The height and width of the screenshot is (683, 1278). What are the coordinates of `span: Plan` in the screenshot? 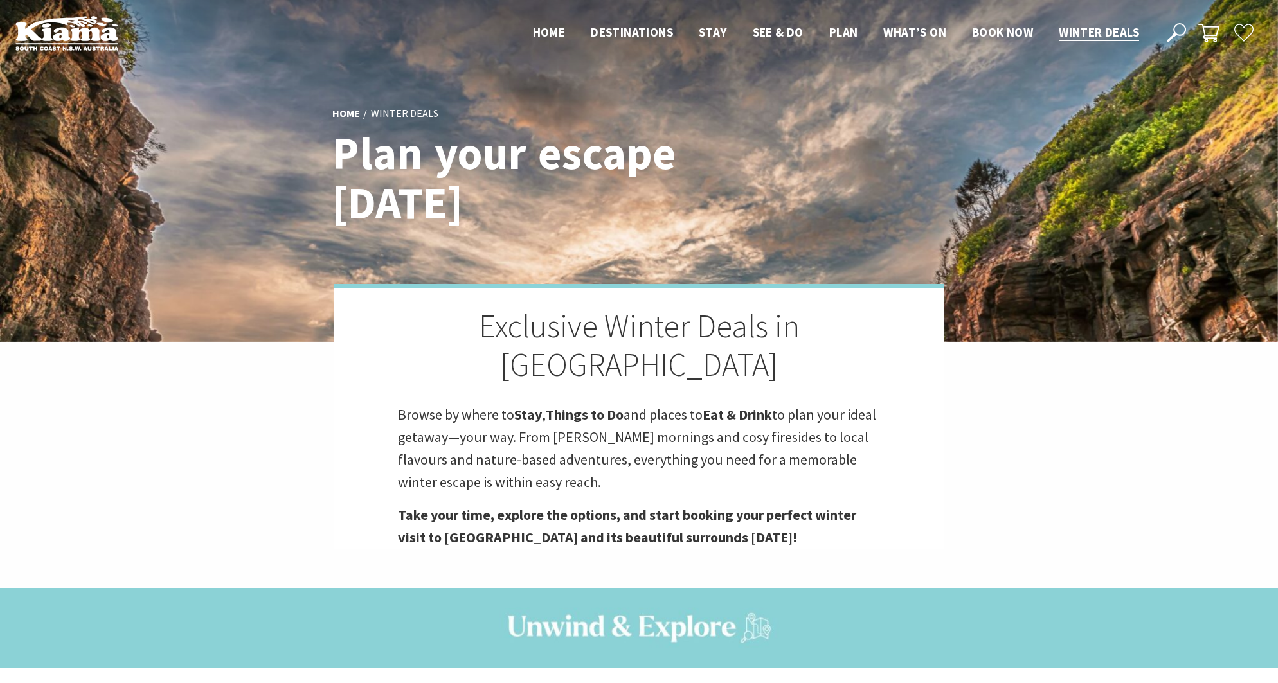 It's located at (843, 32).